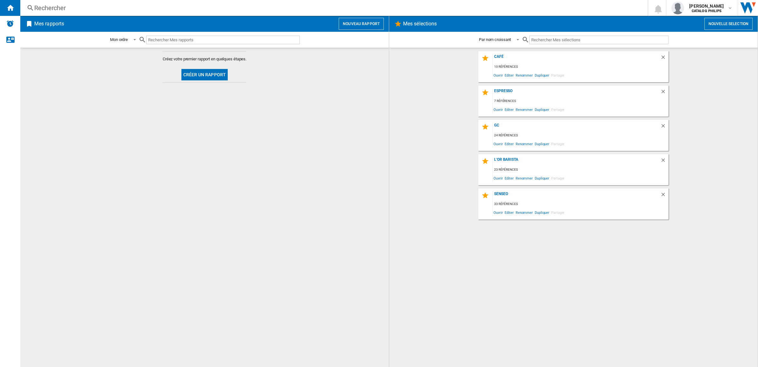 The image size is (758, 367). What do you see at coordinates (420, 24) in the screenshot?
I see `h2: Mes sélections` at bounding box center [420, 24].